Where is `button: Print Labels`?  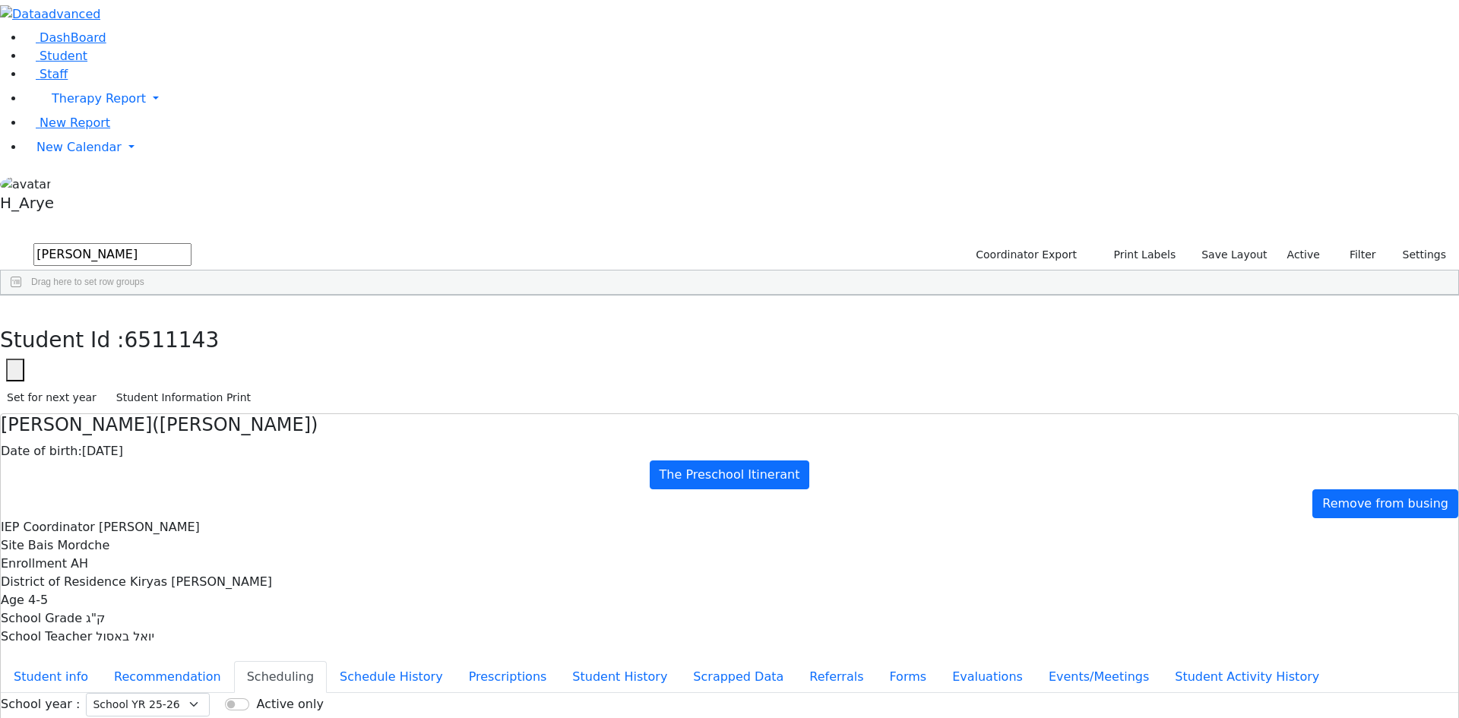
button: Print Labels is located at coordinates (1139, 254).